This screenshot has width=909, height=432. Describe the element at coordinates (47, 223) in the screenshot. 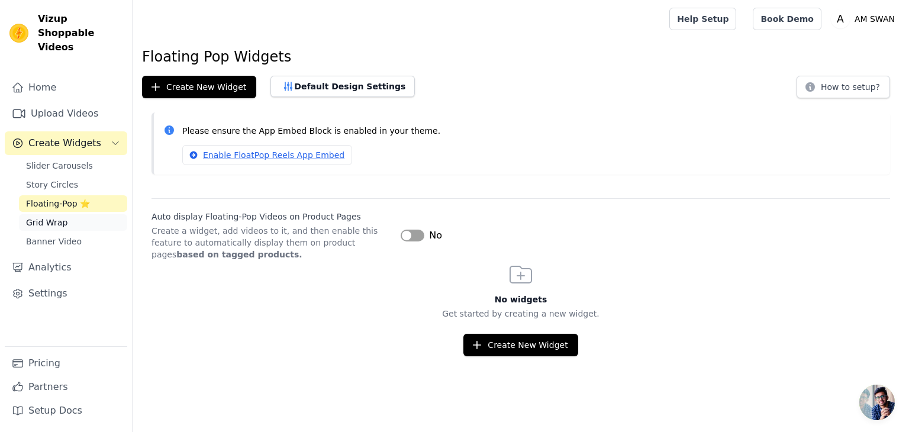

I see `span: Grid Wrap` at that location.